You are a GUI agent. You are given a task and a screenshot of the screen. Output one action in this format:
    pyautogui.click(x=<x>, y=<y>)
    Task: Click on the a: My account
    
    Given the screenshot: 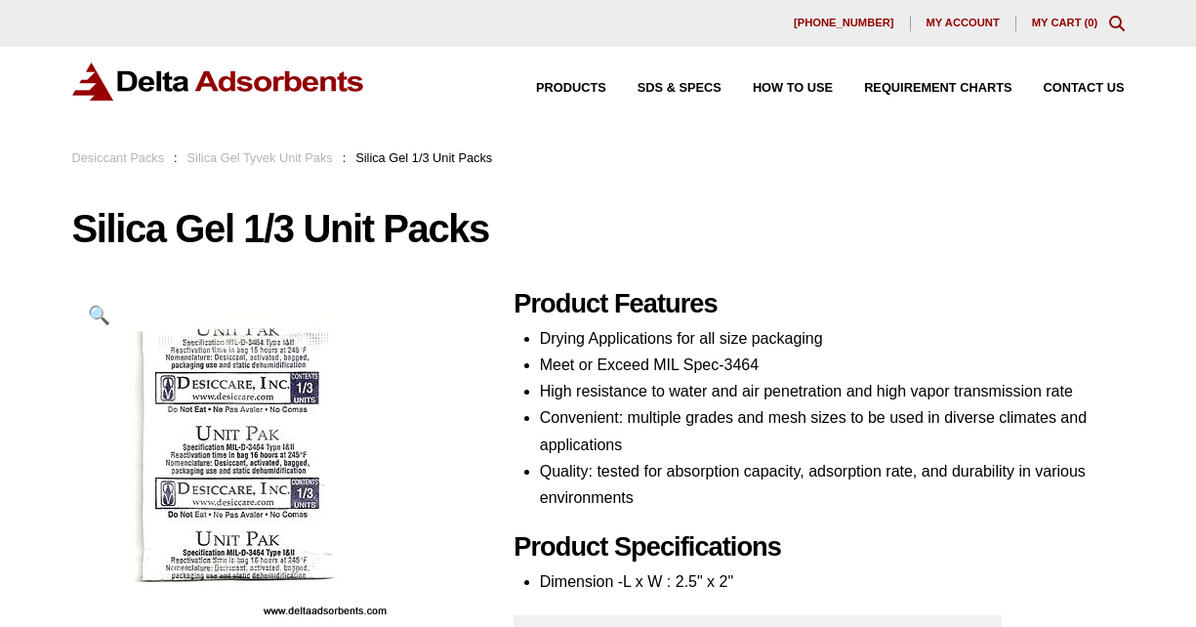 What is the action you would take?
    pyautogui.click(x=964, y=23)
    